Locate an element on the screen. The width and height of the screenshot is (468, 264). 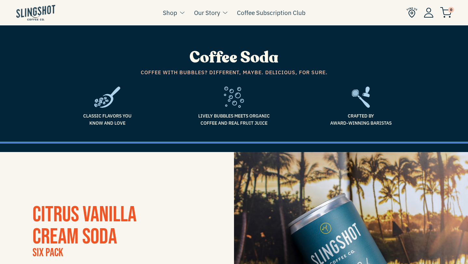
a: Shop is located at coordinates (170, 13).